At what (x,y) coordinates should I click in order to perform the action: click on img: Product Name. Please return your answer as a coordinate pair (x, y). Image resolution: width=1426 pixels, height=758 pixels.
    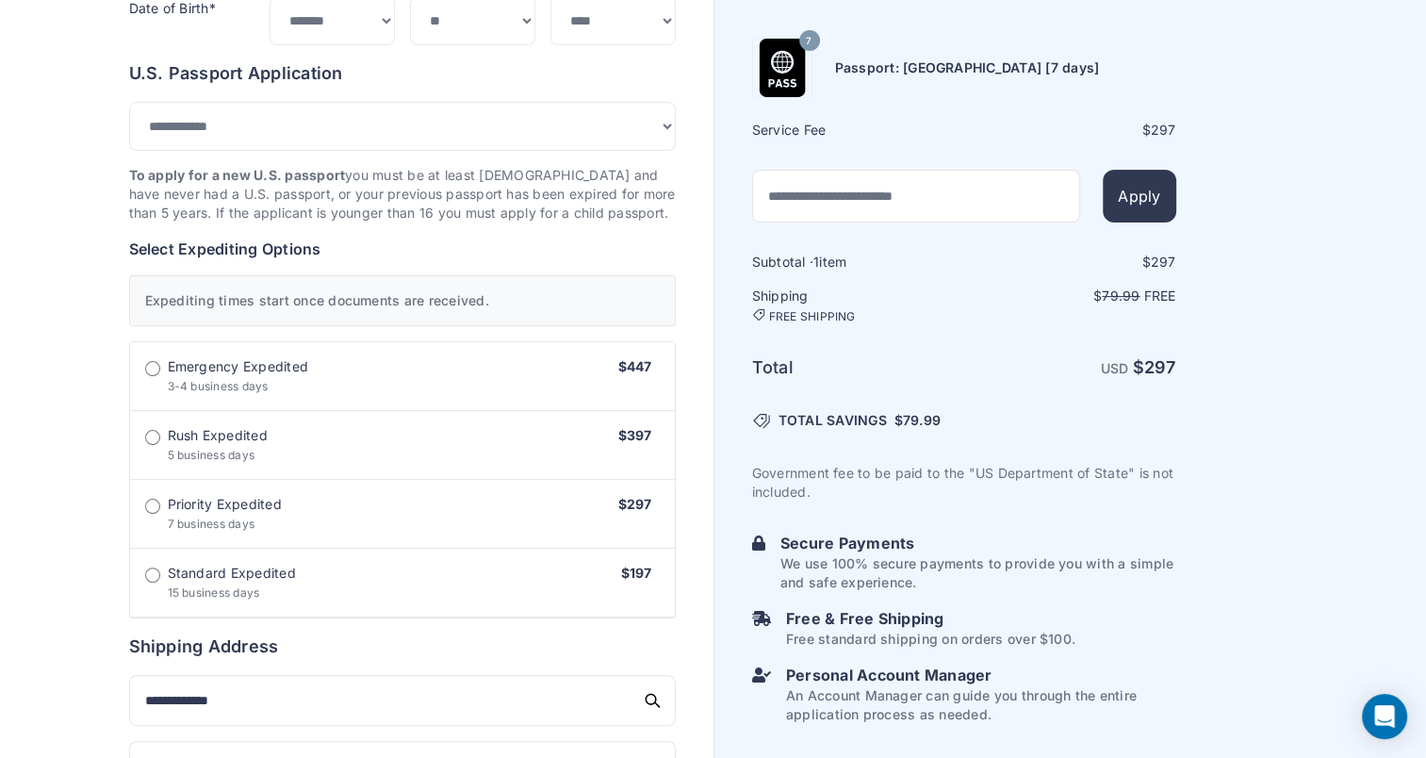
    Looking at the image, I should click on (782, 68).